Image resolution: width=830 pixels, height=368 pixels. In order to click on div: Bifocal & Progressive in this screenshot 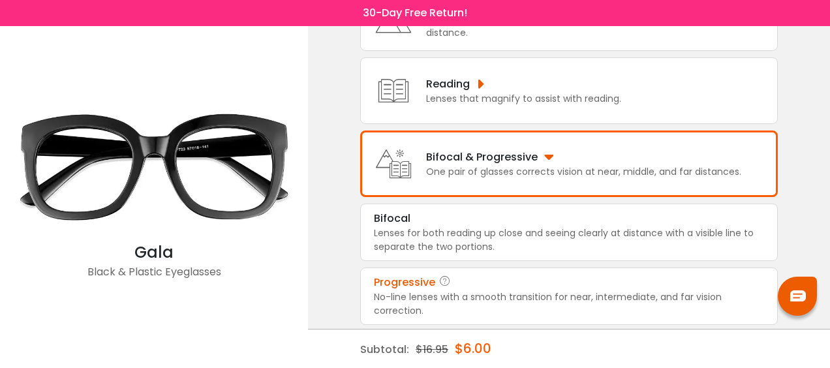, I will do `click(583, 157)`.